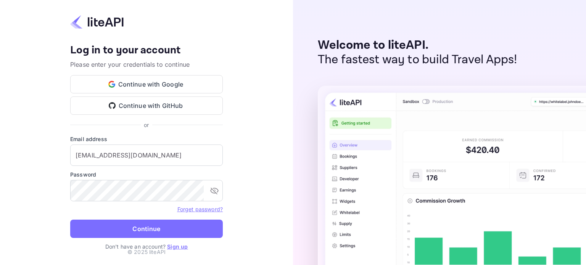 Image resolution: width=586 pixels, height=265 pixels. I want to click on p: Please enter your credentials to continue, so click(146, 64).